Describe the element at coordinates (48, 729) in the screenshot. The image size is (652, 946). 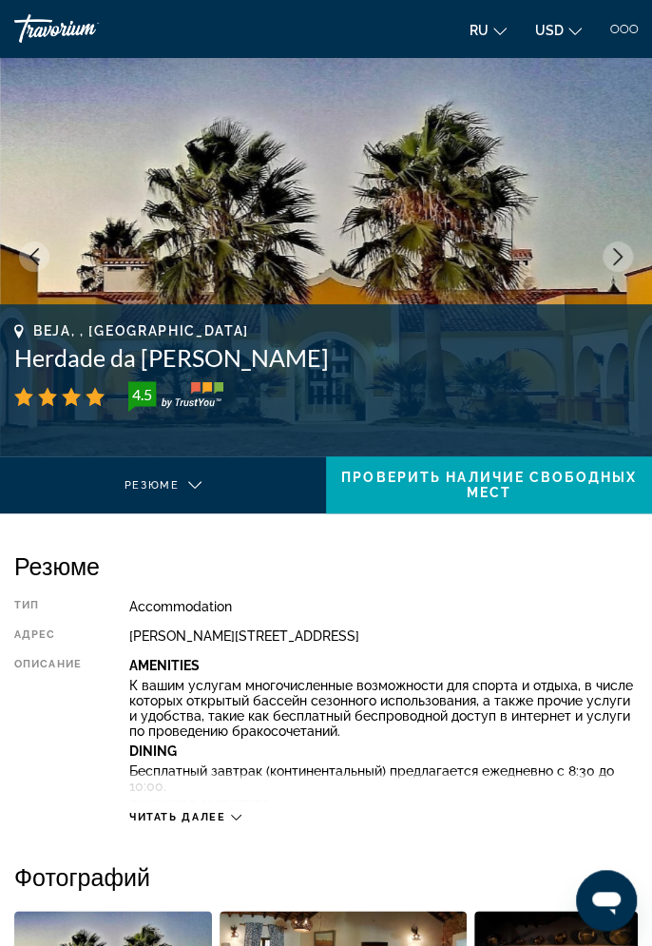
I see `div: Описание` at that location.